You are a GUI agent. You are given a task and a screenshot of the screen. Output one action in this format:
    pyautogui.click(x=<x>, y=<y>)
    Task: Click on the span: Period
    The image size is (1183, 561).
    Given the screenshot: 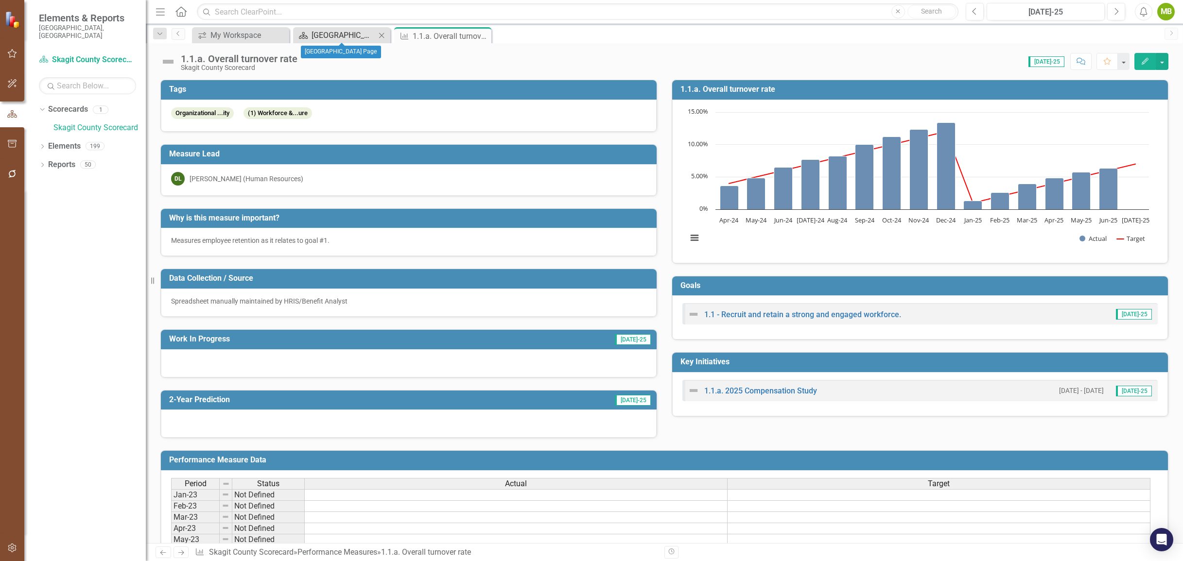 What is the action you would take?
    pyautogui.click(x=195, y=484)
    